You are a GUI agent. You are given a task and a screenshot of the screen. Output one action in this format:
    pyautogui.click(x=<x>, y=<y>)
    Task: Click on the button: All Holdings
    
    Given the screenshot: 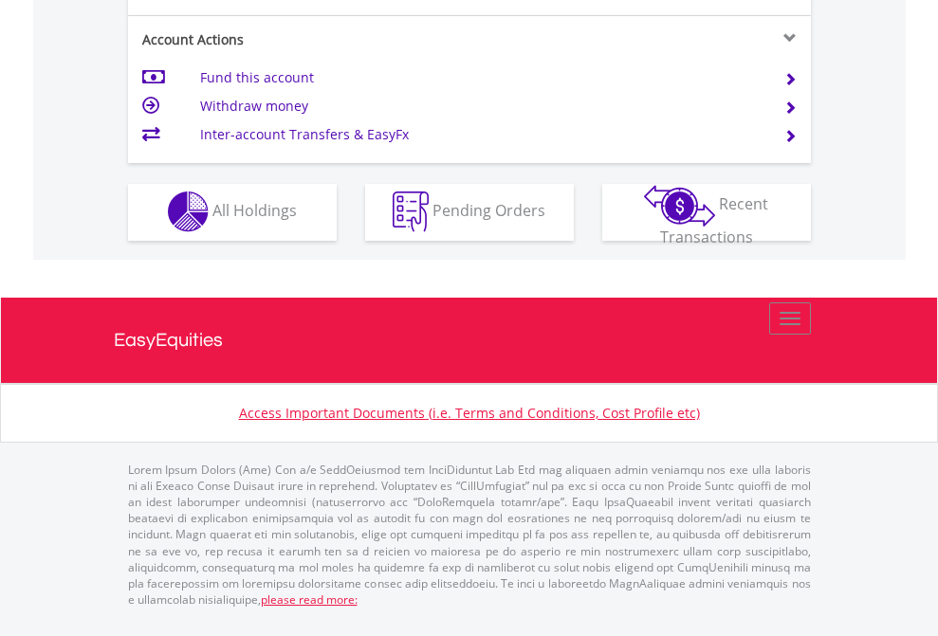 What is the action you would take?
    pyautogui.click(x=232, y=212)
    